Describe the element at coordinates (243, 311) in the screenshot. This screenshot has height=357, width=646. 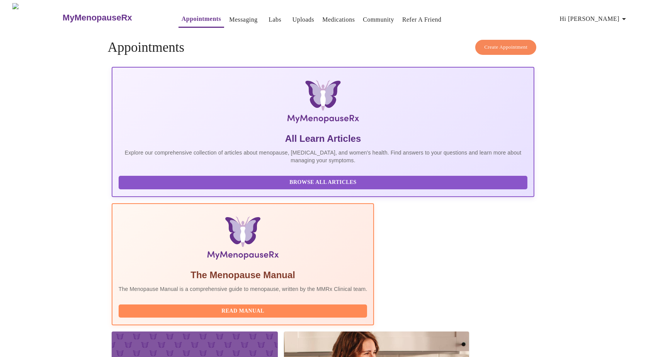
I see `span: Read Manual` at that location.